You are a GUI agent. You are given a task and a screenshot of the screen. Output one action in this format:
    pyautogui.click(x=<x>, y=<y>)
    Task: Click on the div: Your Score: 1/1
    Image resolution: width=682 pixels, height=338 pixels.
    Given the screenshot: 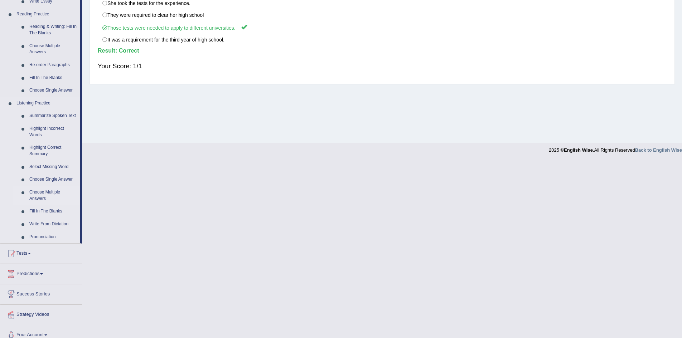 What is the action you would take?
    pyautogui.click(x=382, y=66)
    